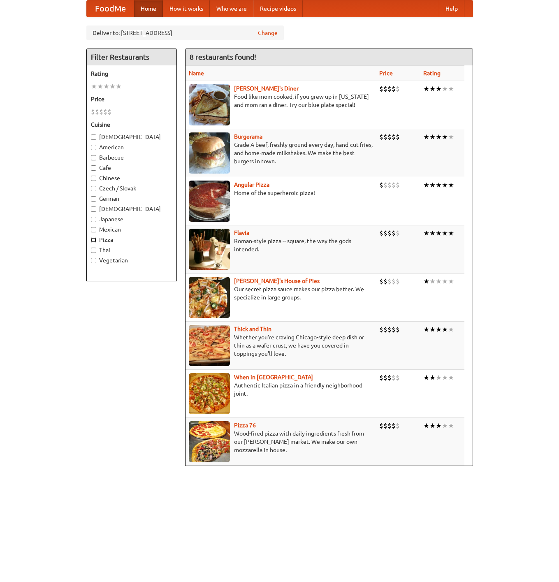  Describe the element at coordinates (252, 185) in the screenshot. I see `b: Angular Pizza` at that location.